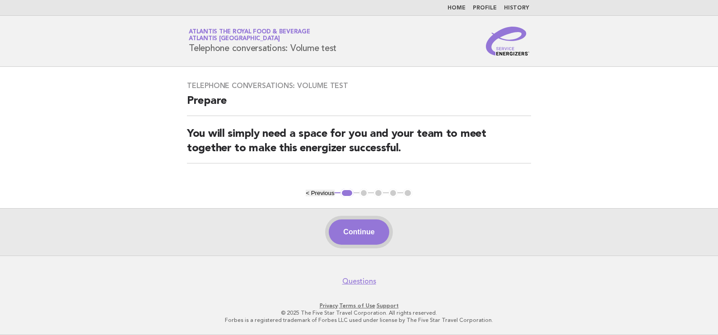  I want to click on a: Privacy, so click(329, 306).